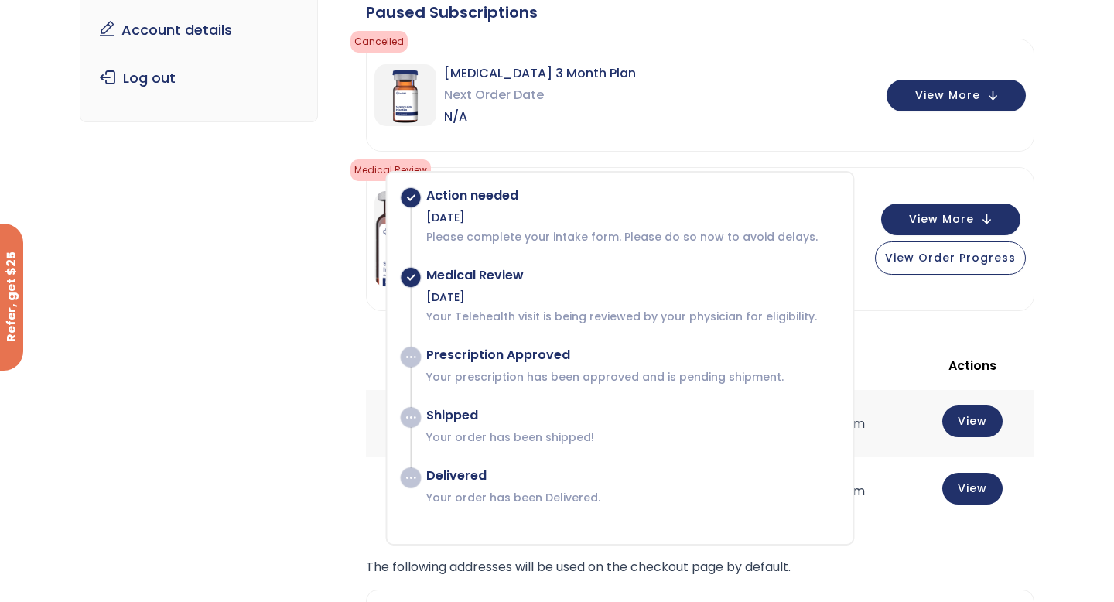 This screenshot has width=1114, height=602. I want to click on span: Actions, so click(972, 365).